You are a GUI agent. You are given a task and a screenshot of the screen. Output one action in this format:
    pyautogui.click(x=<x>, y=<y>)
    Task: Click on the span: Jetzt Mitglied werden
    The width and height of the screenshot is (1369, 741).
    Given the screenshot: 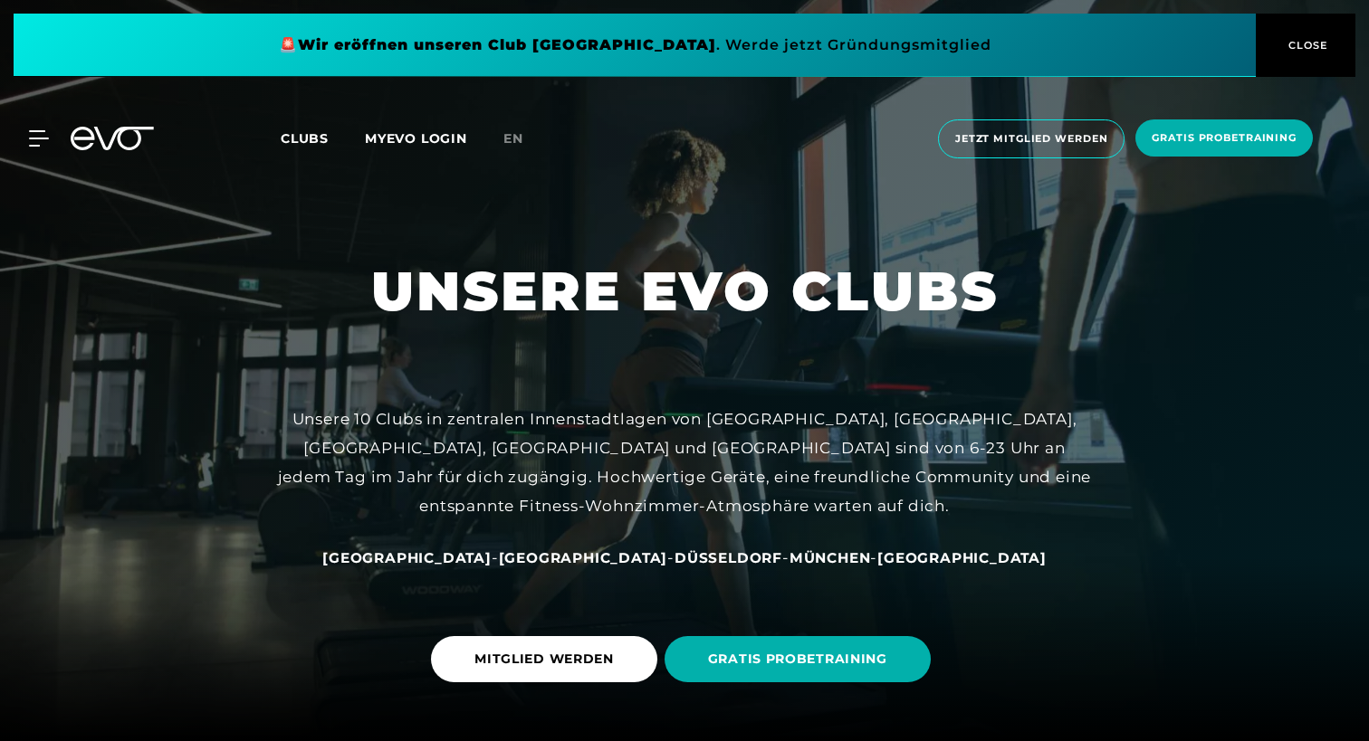 What is the action you would take?
    pyautogui.click(x=1031, y=139)
    